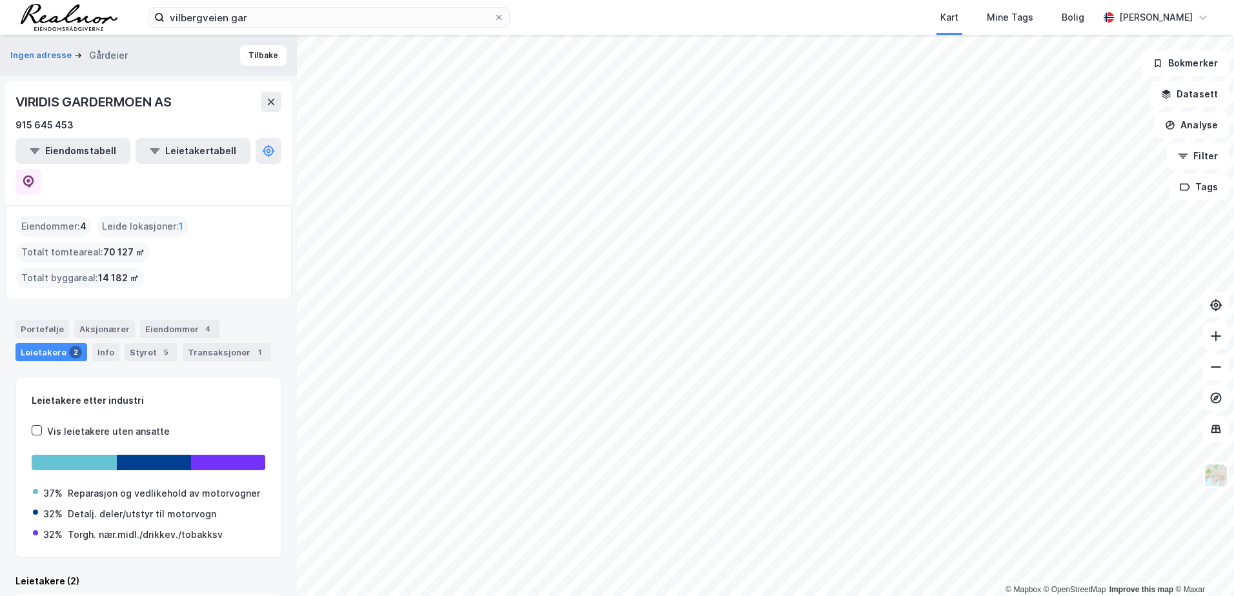 The height and width of the screenshot is (596, 1234). Describe the element at coordinates (208, 329) in the screenshot. I see `div: 4` at that location.